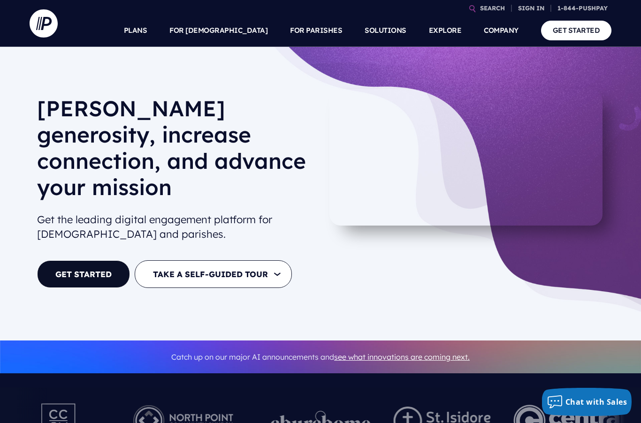 The height and width of the screenshot is (423, 641). I want to click on a: PLANS, so click(136, 30).